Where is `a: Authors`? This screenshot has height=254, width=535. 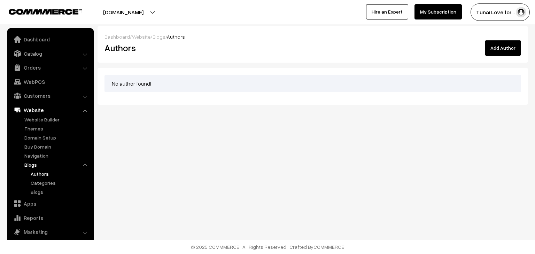 a: Authors is located at coordinates (60, 174).